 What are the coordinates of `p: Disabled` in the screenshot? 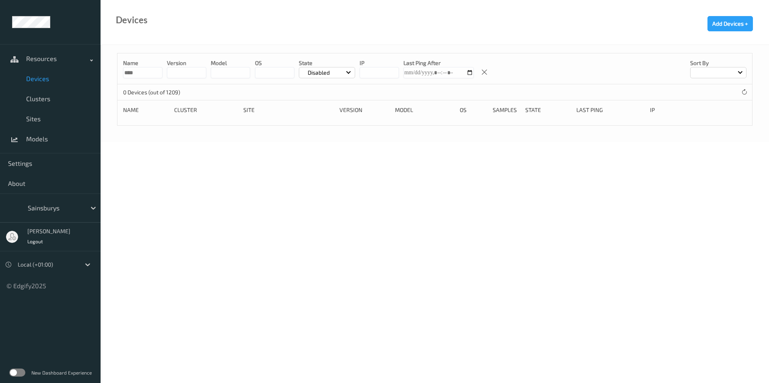 It's located at (318, 73).